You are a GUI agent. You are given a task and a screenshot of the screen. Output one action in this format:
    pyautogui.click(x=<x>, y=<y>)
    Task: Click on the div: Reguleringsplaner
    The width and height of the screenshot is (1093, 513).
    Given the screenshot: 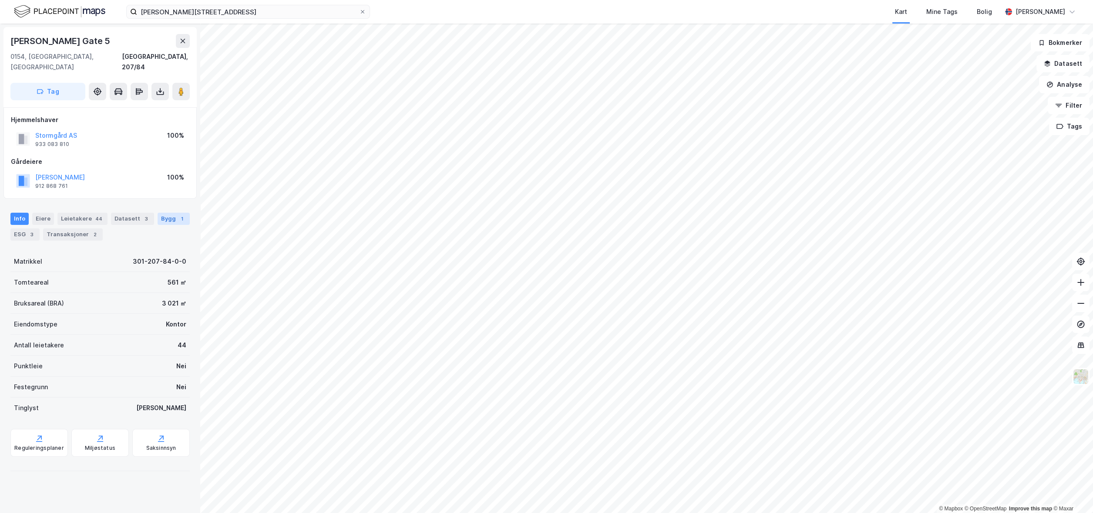 What is the action you would take?
    pyautogui.click(x=39, y=448)
    